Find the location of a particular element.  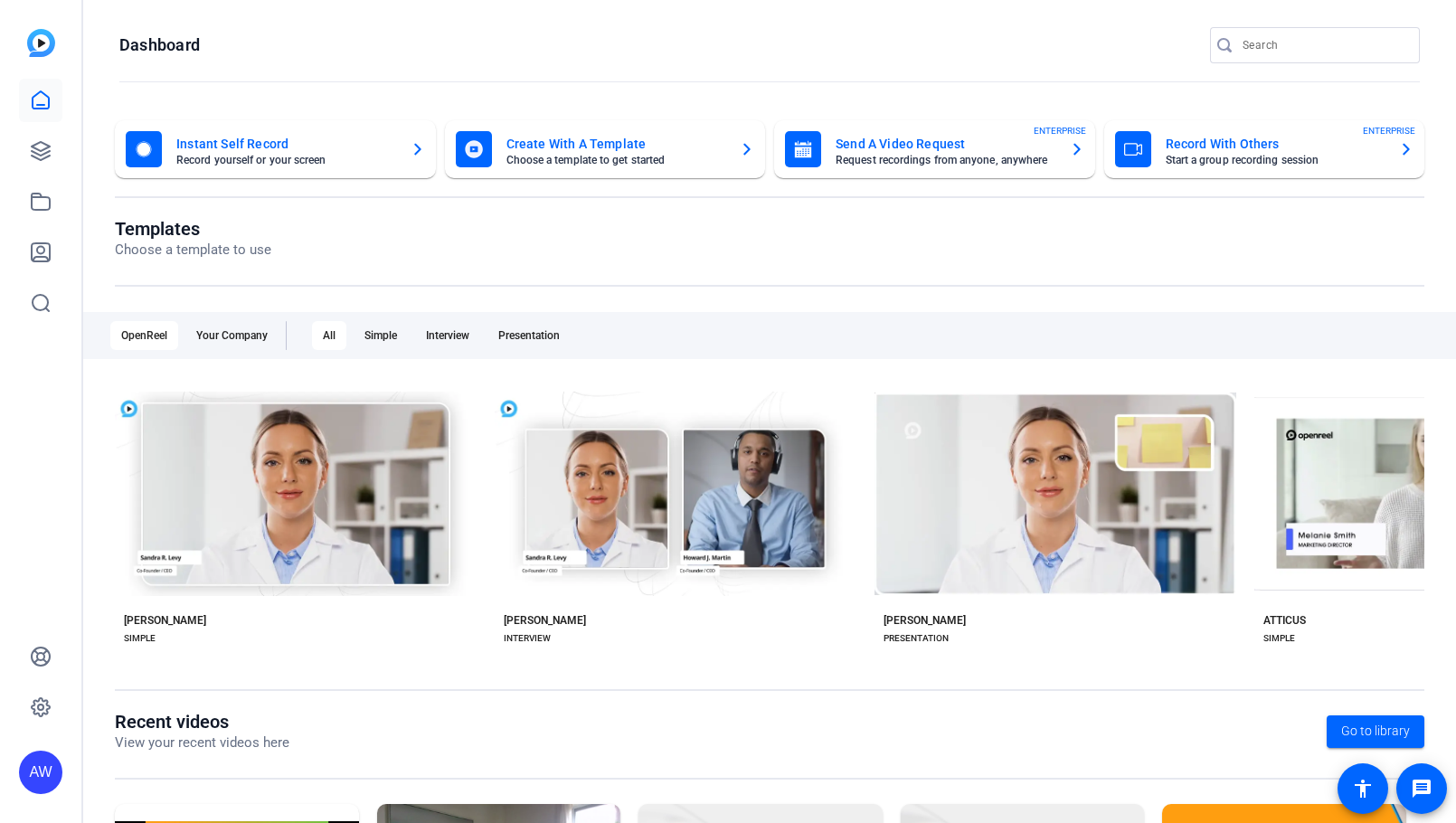

mat-icon: message is located at coordinates (1422, 789).